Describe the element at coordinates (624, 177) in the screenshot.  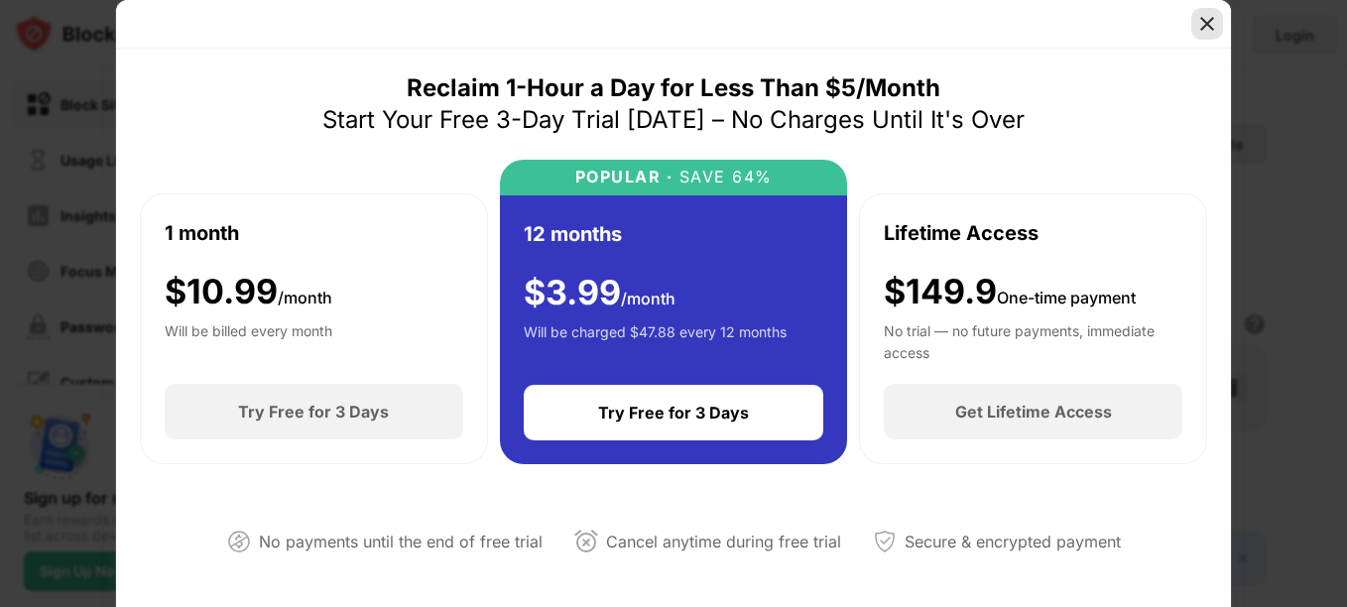
I see `div: POPULAR ·` at that location.